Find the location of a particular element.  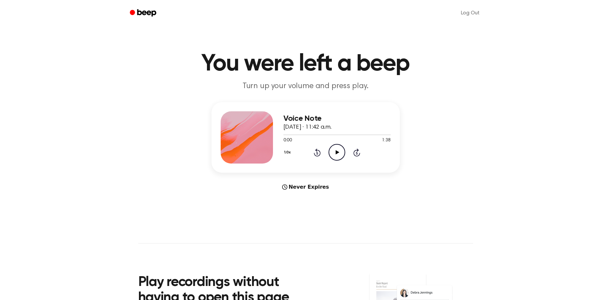

button: 1.0x is located at coordinates (288, 153).